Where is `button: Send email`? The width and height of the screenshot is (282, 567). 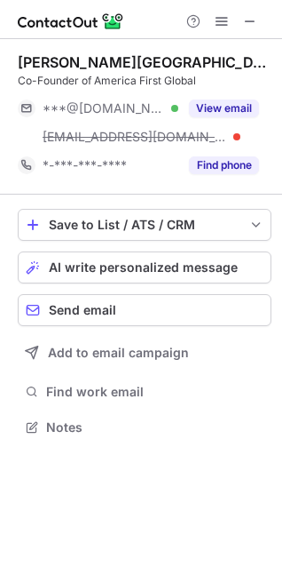
button: Send email is located at coordinates (145, 310).